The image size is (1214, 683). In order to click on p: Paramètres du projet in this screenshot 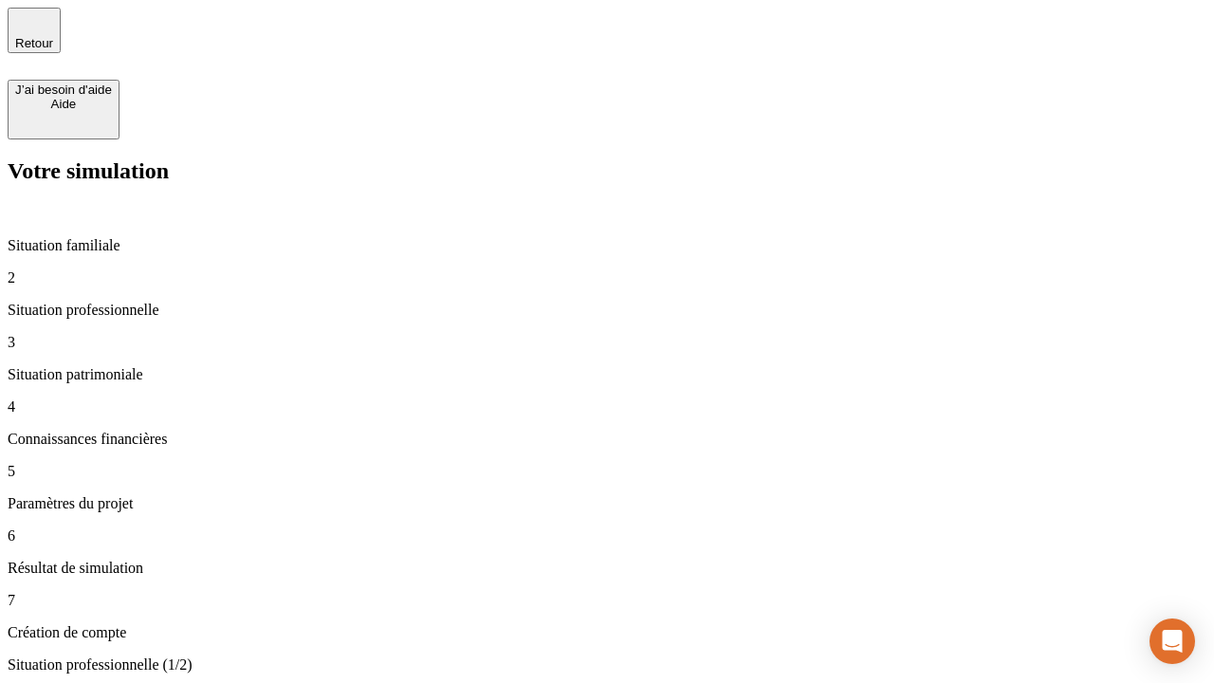, I will do `click(607, 504)`.